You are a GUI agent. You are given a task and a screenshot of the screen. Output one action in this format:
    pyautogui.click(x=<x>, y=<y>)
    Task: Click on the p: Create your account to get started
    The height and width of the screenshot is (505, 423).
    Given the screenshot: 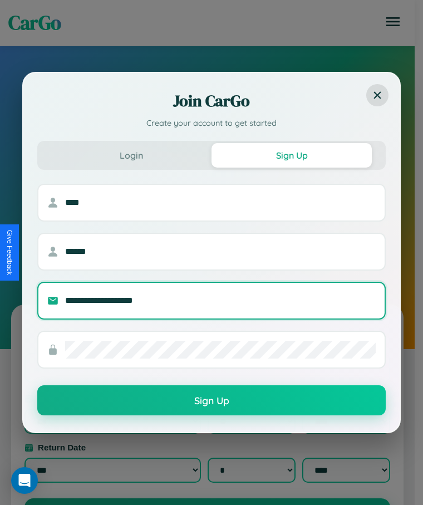 What is the action you would take?
    pyautogui.click(x=211, y=124)
    